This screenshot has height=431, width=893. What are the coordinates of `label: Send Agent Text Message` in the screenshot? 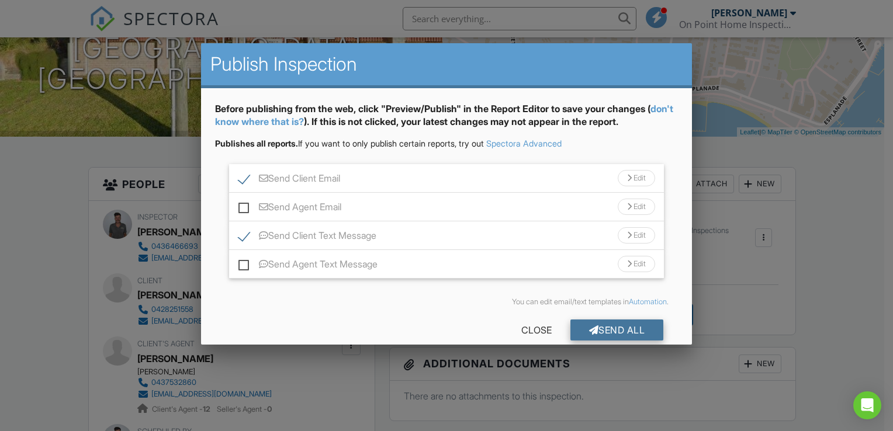 It's located at (308, 266).